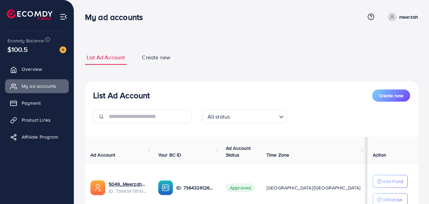  Describe the element at coordinates (402, 17) in the screenshot. I see `a: meerzah` at that location.